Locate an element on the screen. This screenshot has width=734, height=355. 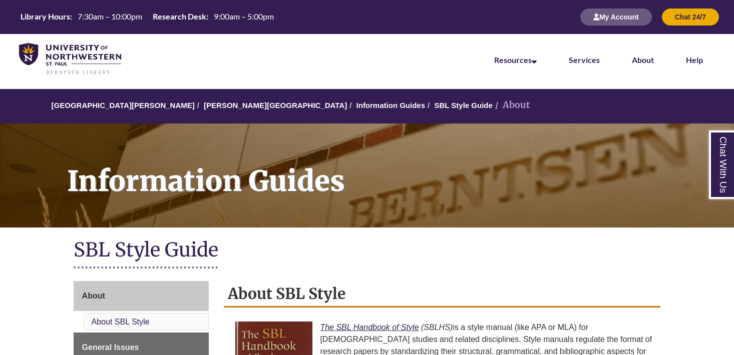
a: The SBL Handbook of Style is located at coordinates (369, 327).